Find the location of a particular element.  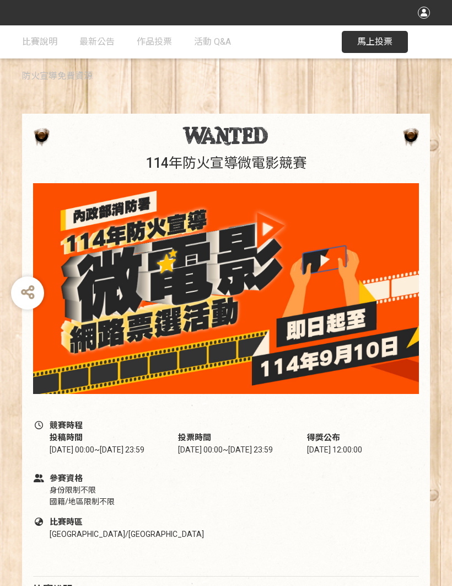

a: 比賽說明 is located at coordinates (40, 42).